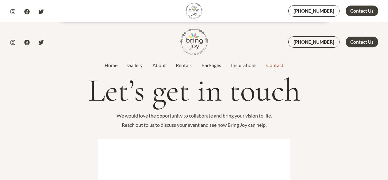 The width and height of the screenshot is (388, 180). Describe the element at coordinates (194, 90) in the screenshot. I see `h1: Let’s get in touch` at that location.